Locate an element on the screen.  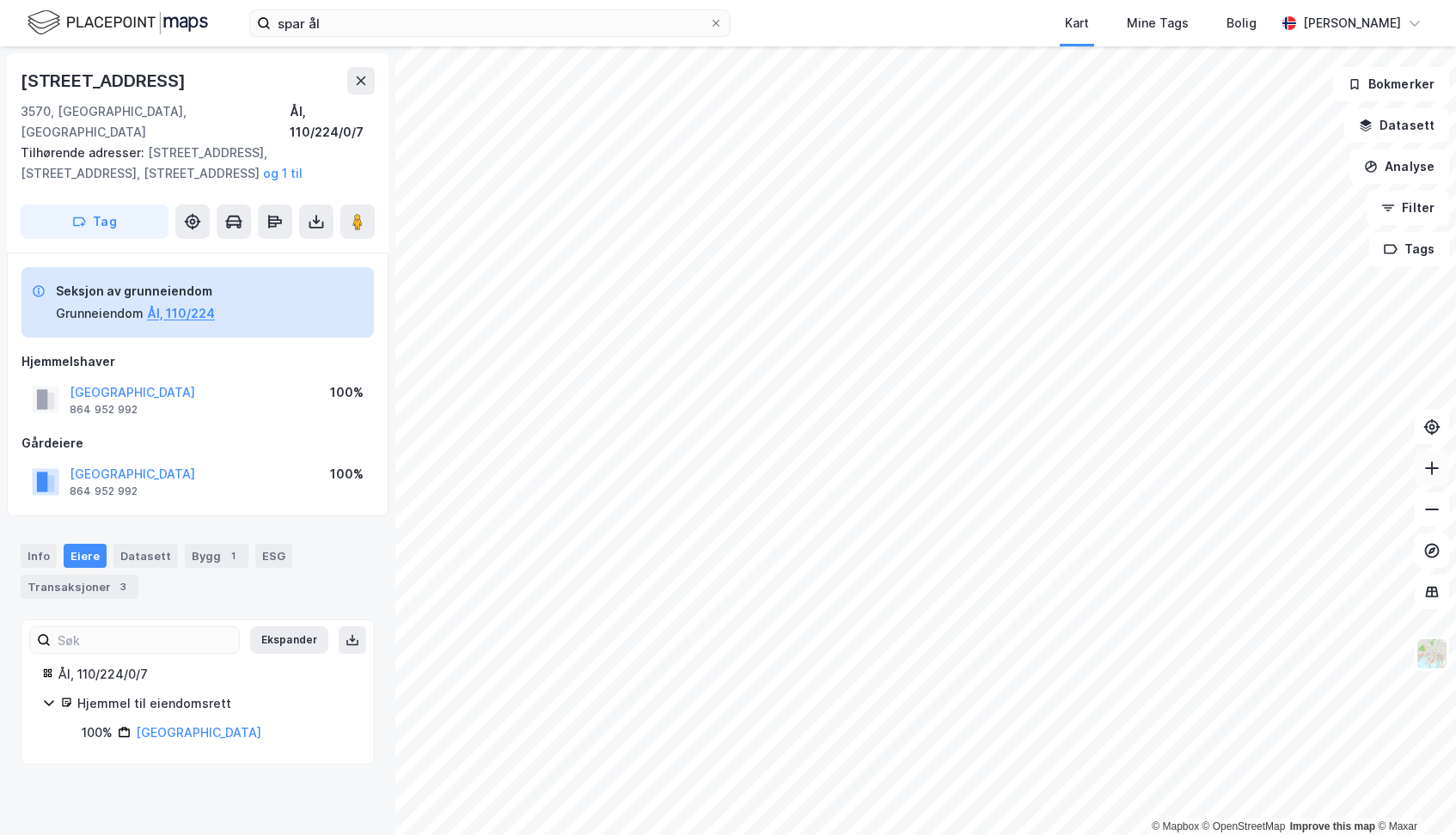
input: Søk is located at coordinates (145, 640).